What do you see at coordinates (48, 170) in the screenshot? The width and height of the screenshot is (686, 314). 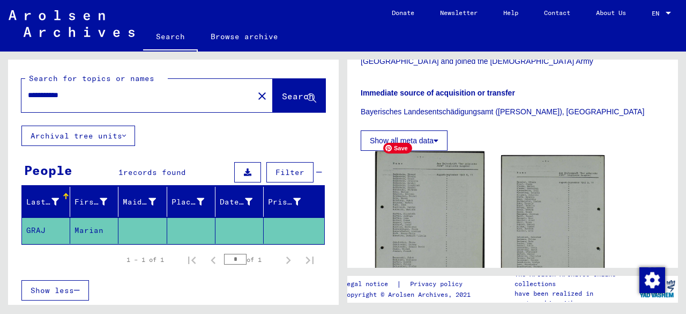 I see `div: People` at bounding box center [48, 170].